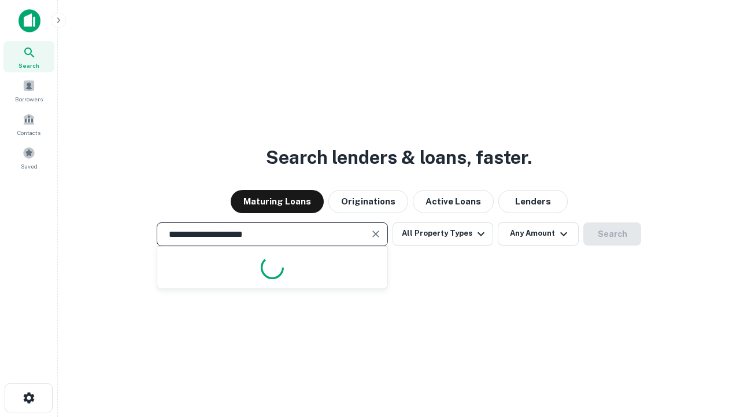 The image size is (740, 417). I want to click on button: Any Amount, so click(539, 234).